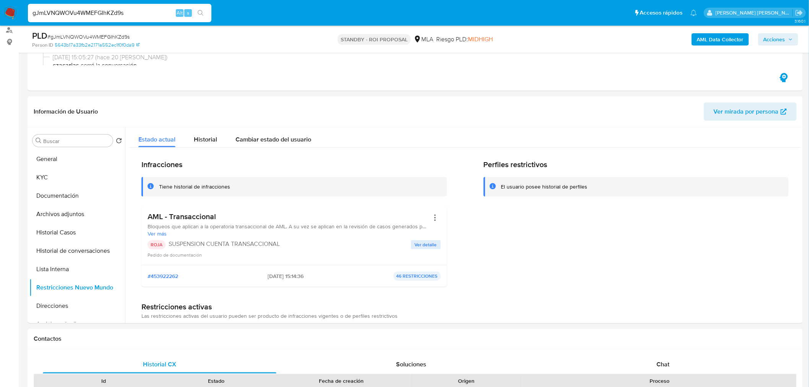 This screenshot has height=387, width=809. Describe the element at coordinates (661, 13) in the screenshot. I see `span: Accesos rápidos` at that location.